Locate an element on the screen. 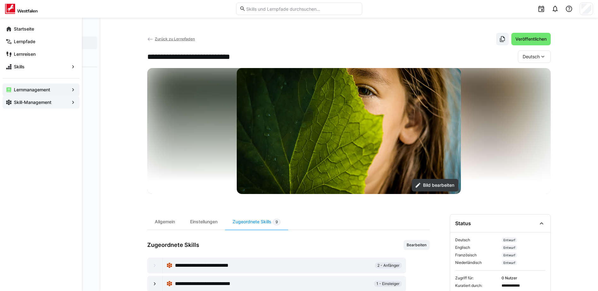  div: Einstellungen is located at coordinates (204, 222).